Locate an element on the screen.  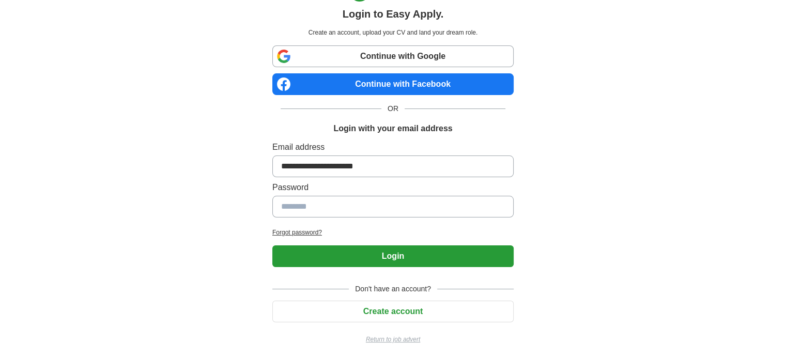
h2: Forgot password? is located at coordinates (393, 232).